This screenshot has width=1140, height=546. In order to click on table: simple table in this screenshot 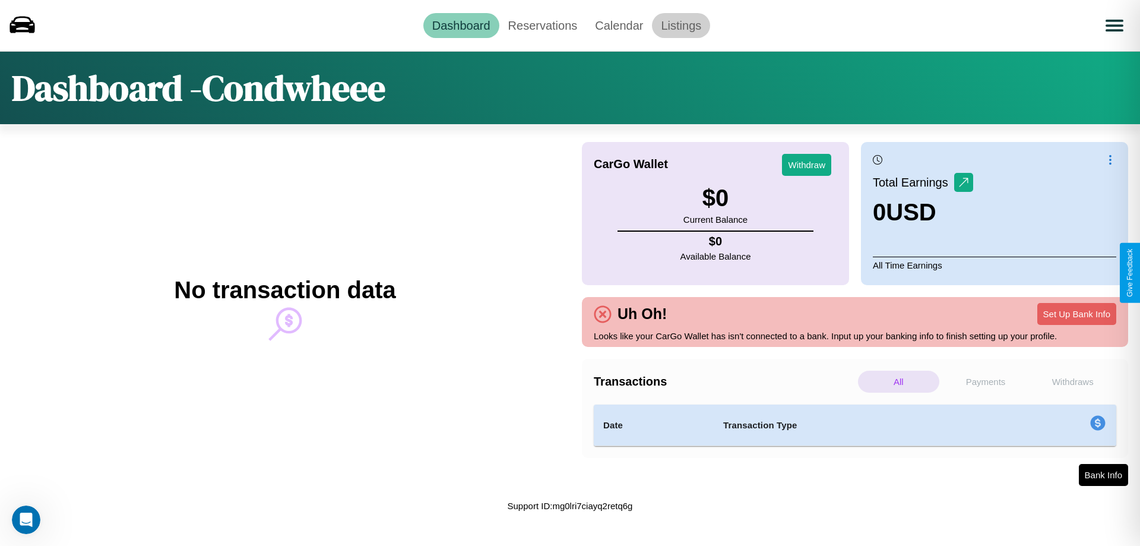, I will do `click(855, 425)`.